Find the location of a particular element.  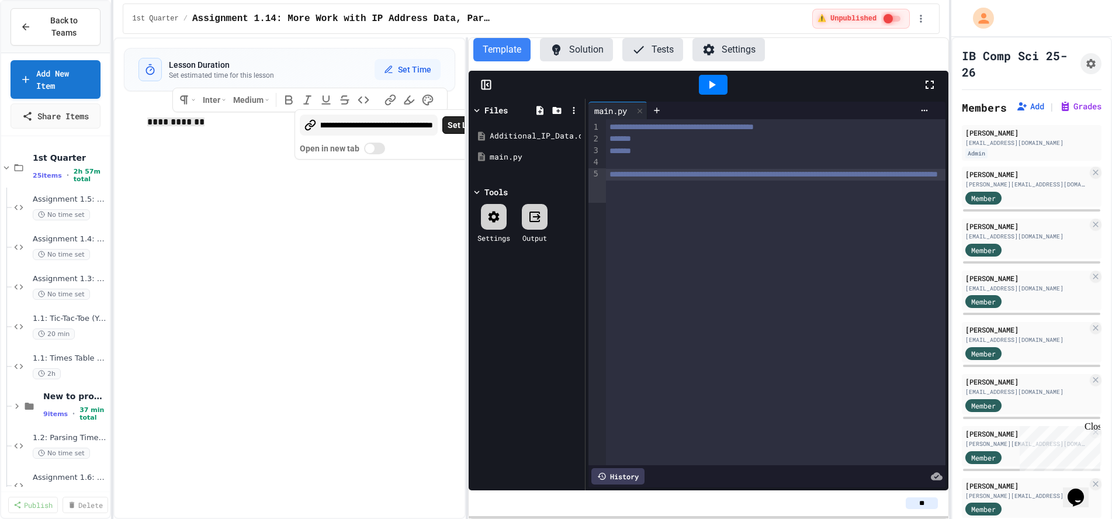

span: 25 items is located at coordinates (47, 175).